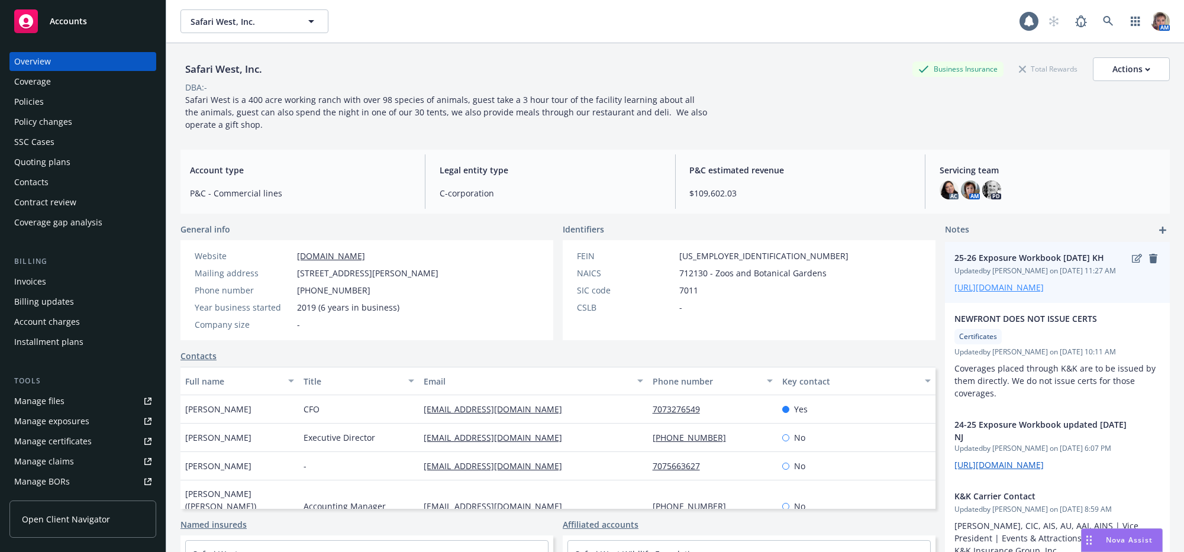  Describe the element at coordinates (243, 256) in the screenshot. I see `div: Website` at that location.